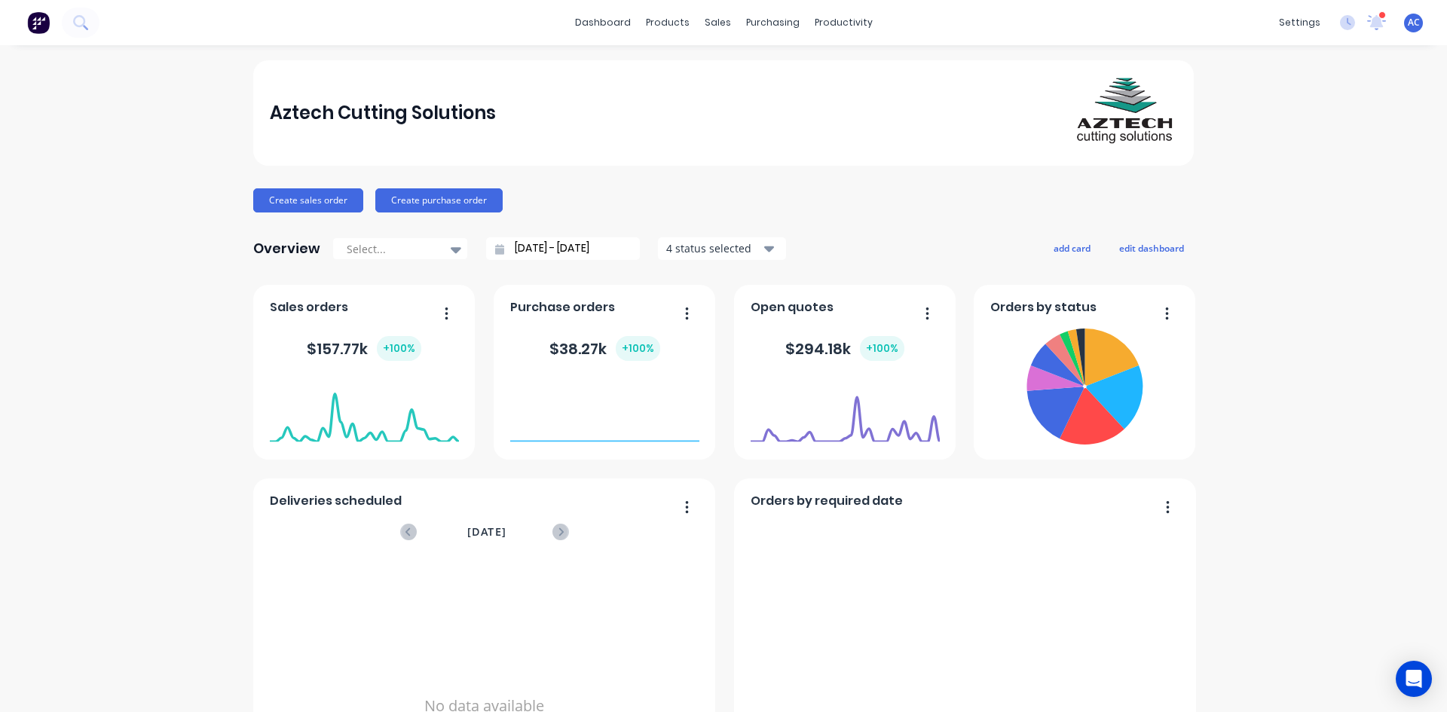 The height and width of the screenshot is (712, 1447). I want to click on span: Sales orders, so click(309, 307).